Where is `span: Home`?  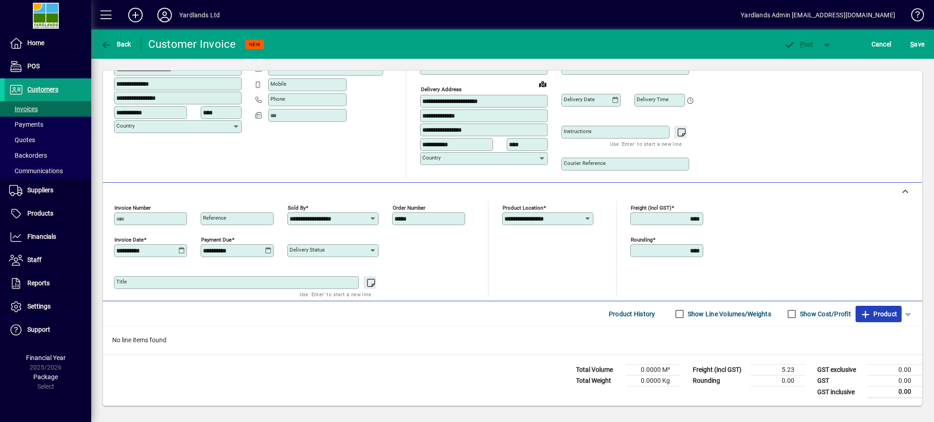 span: Home is located at coordinates (36, 43).